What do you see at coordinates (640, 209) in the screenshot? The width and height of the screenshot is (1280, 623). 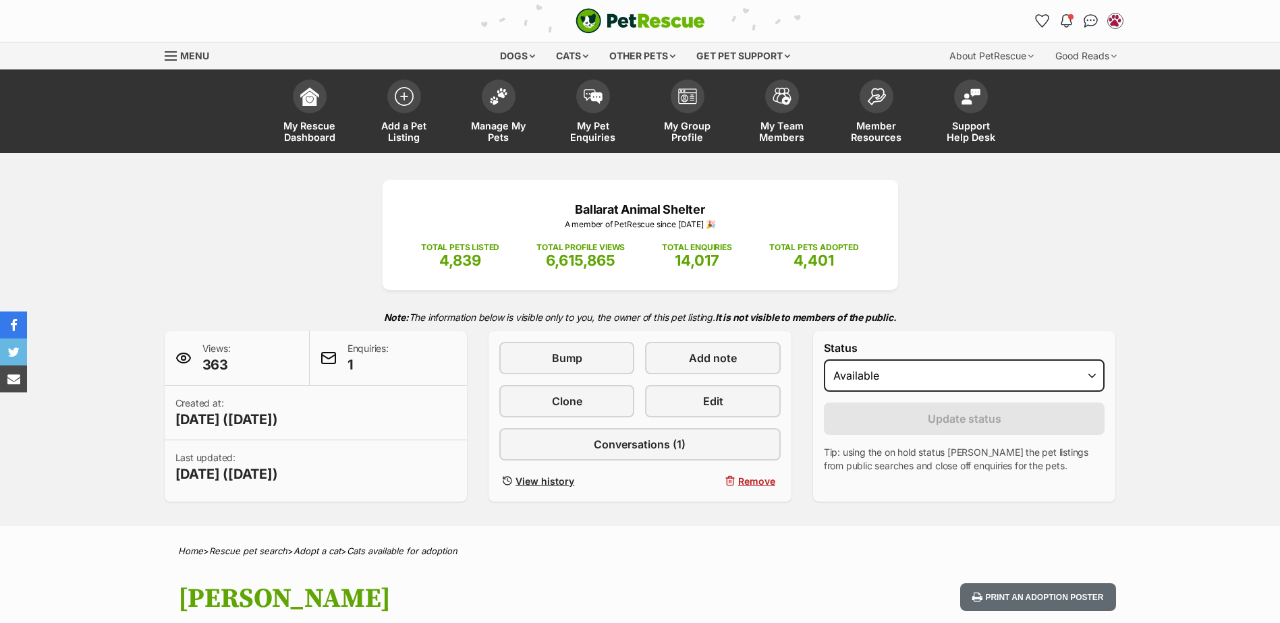 I see `p: Ballarat Animal Shelter` at bounding box center [640, 209].